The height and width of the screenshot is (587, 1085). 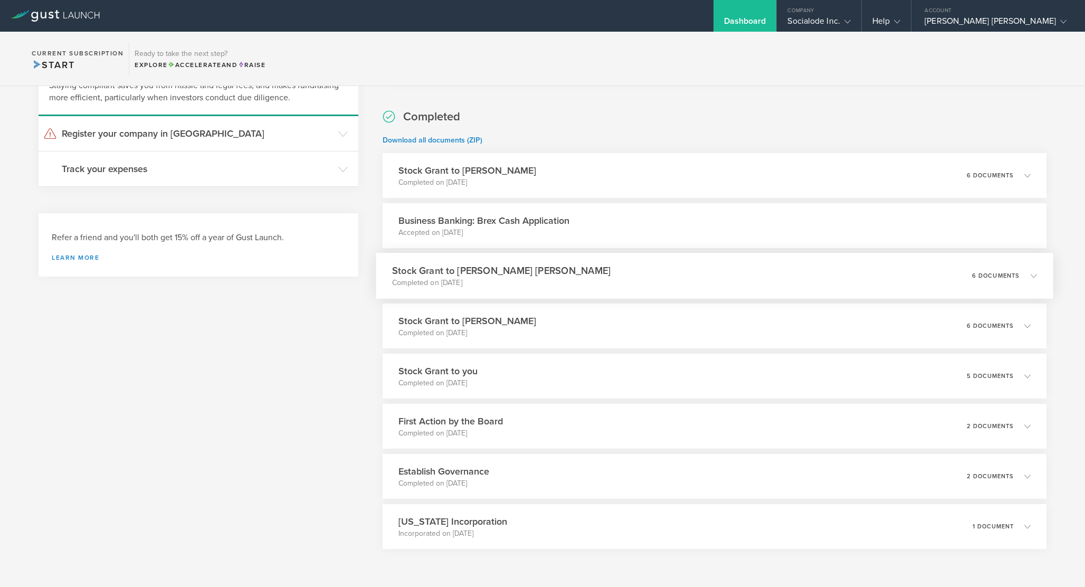 I want to click on div: Staying compliant saves you from hassle and legal fees, and makes fundraising more efficient, par..., so click(x=198, y=92).